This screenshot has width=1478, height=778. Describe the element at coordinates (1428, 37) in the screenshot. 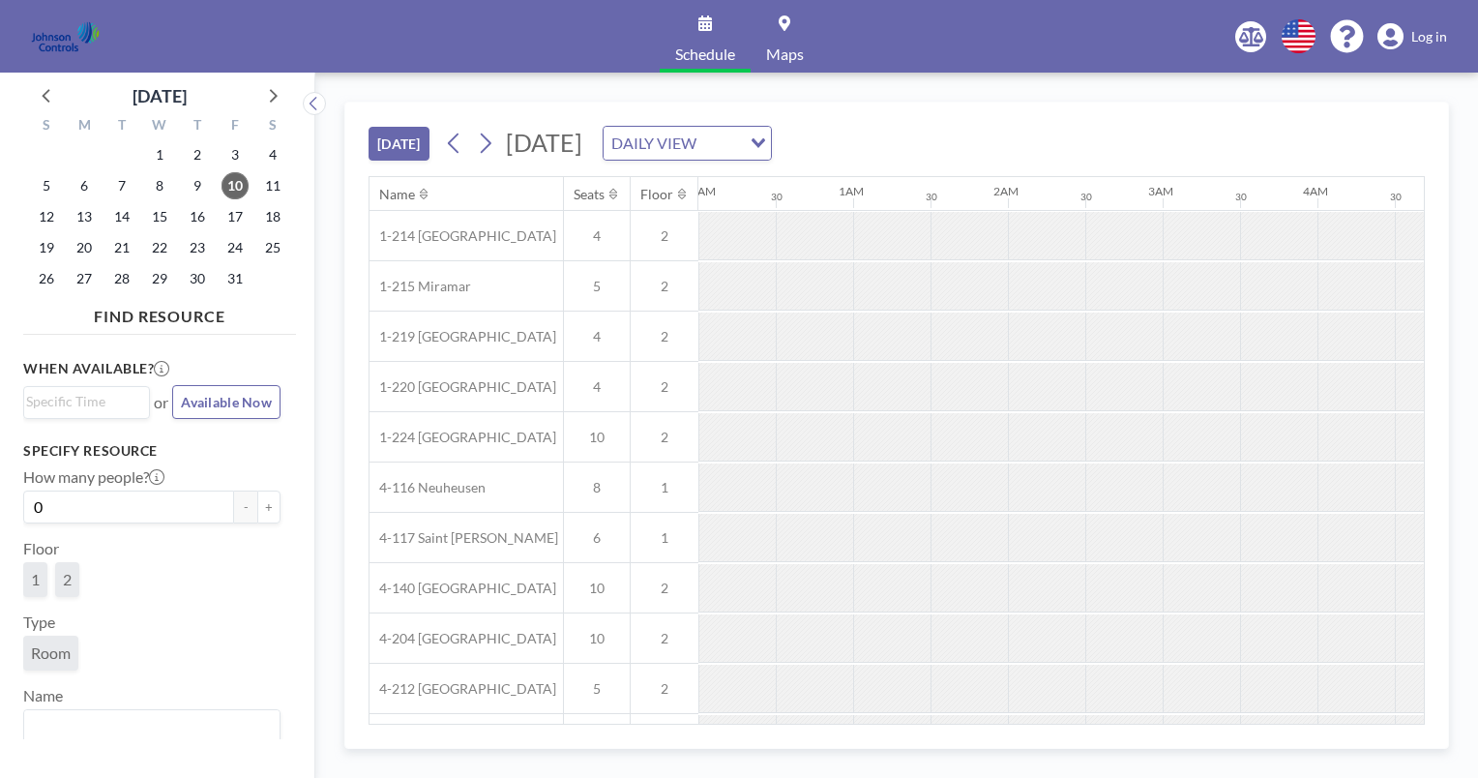

I see `span: Log in` at that location.